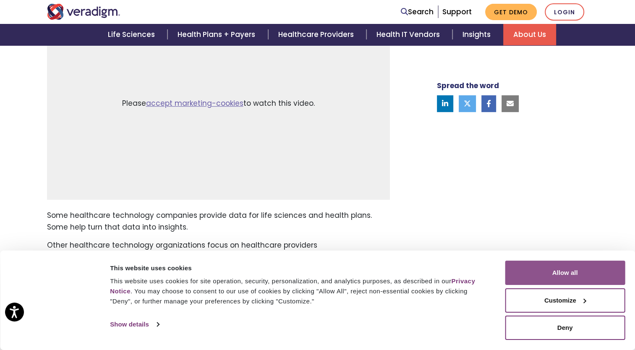  What do you see at coordinates (218, 257) in the screenshot?
I see `p: Other healthcare technology organizations focus on healthcare providers providing clinical softwa...` at bounding box center [218, 257].